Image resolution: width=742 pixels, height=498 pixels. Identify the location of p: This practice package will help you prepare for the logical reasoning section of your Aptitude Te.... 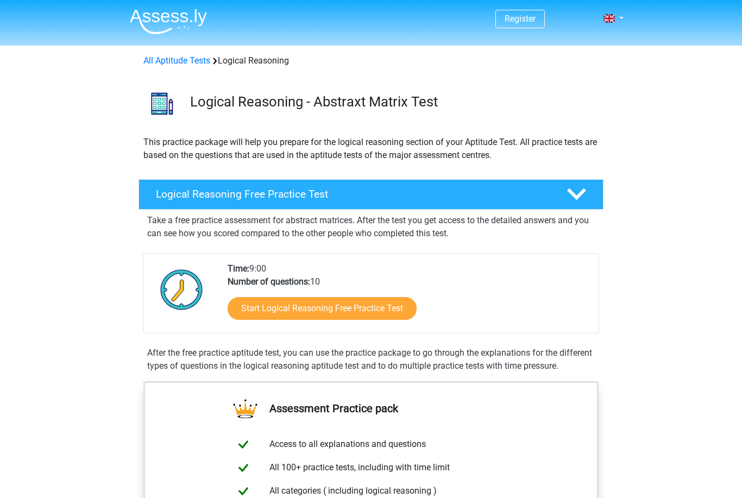
(371, 149).